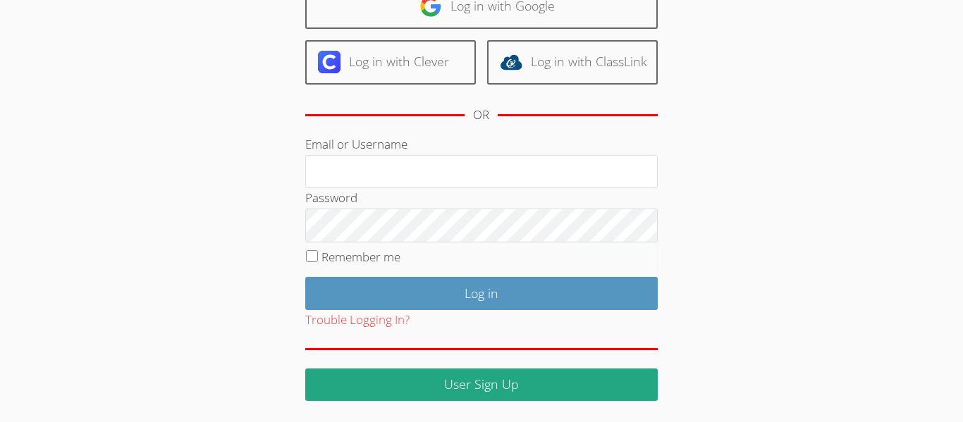  Describe the element at coordinates (361, 257) in the screenshot. I see `label: Remember me` at that location.